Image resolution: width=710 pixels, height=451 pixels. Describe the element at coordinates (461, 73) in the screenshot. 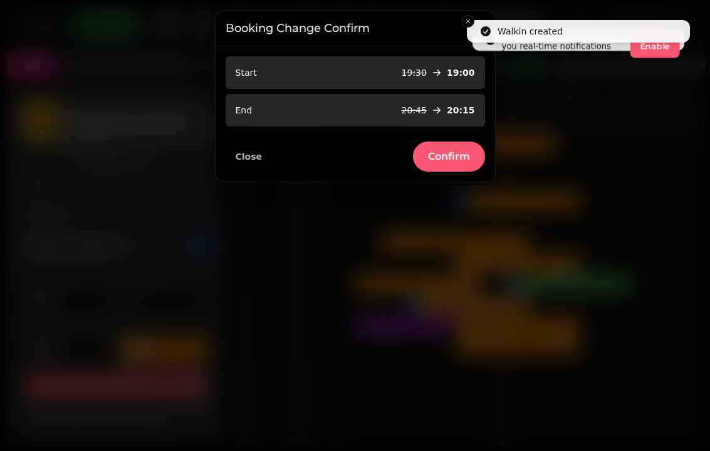

I see `p: 19:00` at that location.